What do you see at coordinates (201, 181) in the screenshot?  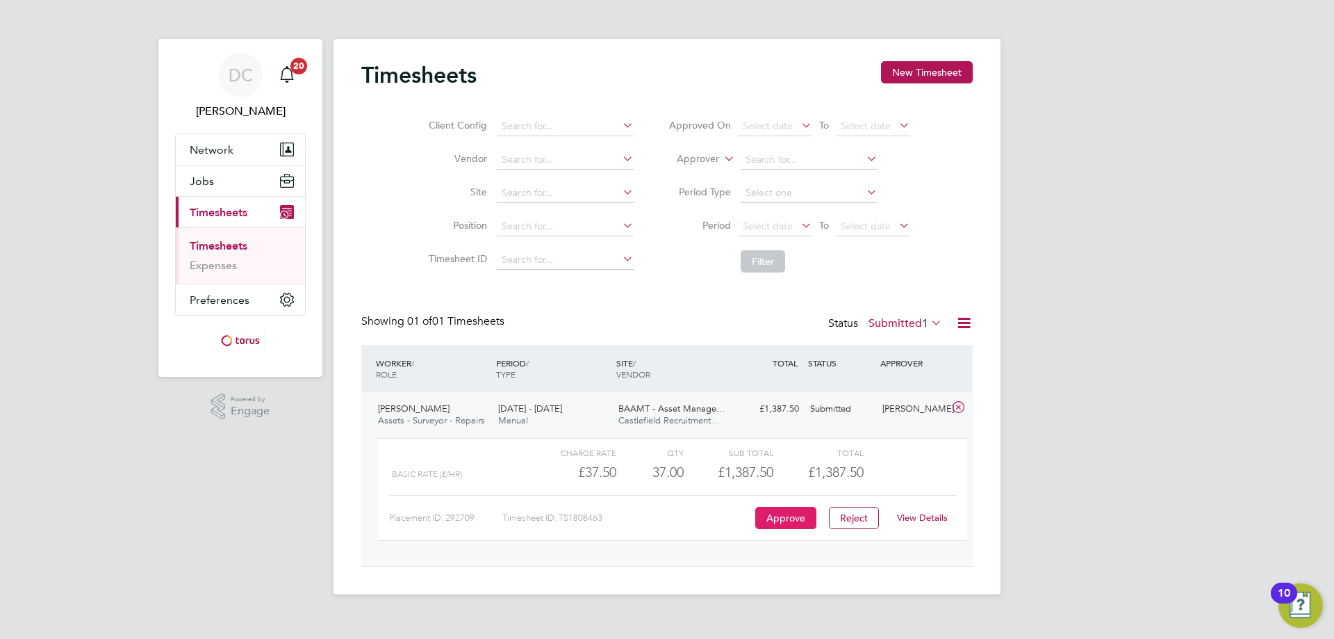 I see `span: Jobs` at bounding box center [201, 181].